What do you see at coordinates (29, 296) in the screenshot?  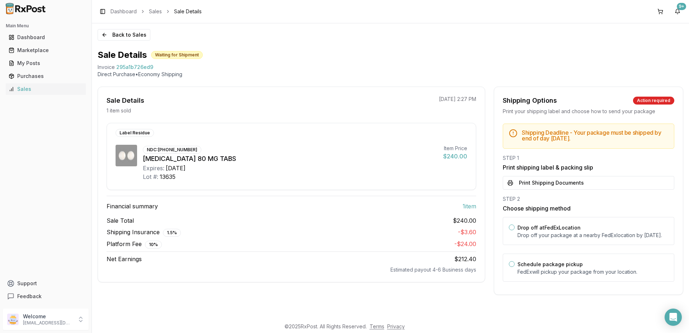 I see `span: Feedback` at bounding box center [29, 296].